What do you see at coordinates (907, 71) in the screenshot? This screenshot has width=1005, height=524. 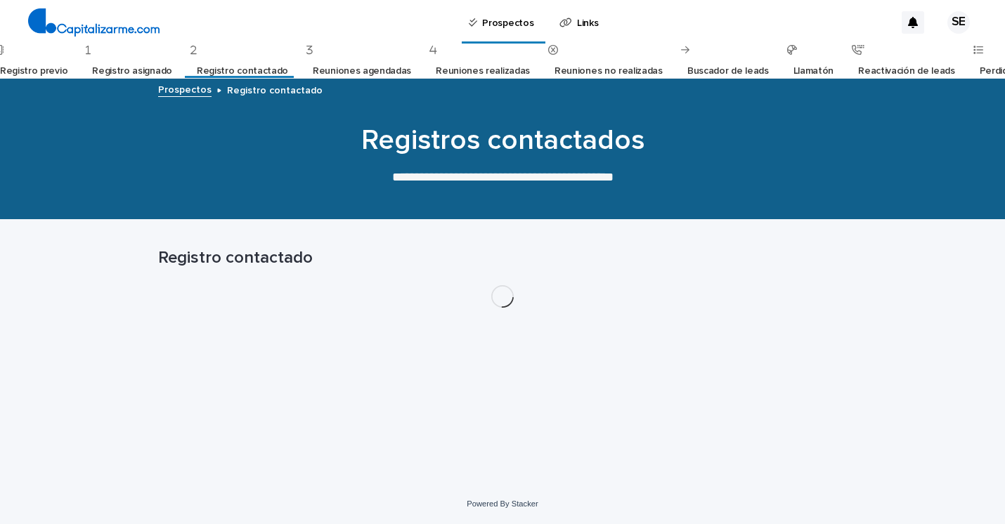 I see `a: Reactivación de leads` at bounding box center [907, 71].